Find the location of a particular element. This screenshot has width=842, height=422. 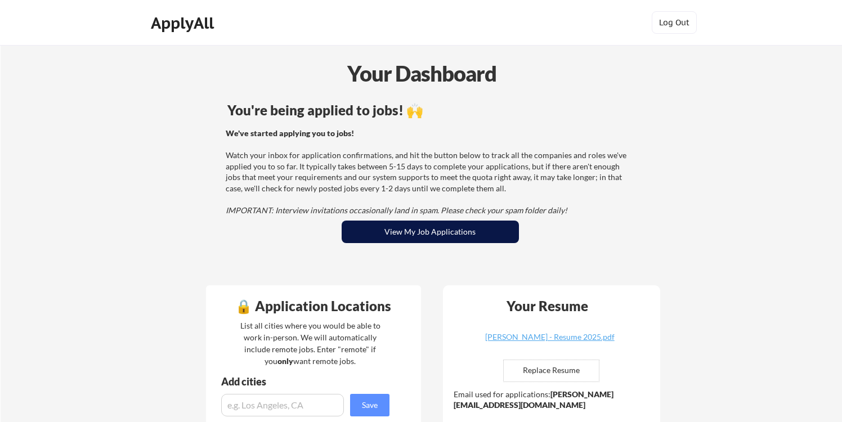

div: Your Resume is located at coordinates (548, 306).